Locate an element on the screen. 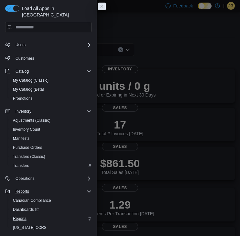 Image resolution: width=240 pixels, height=236 pixels. a: My Catalog (Classic) is located at coordinates (31, 80).